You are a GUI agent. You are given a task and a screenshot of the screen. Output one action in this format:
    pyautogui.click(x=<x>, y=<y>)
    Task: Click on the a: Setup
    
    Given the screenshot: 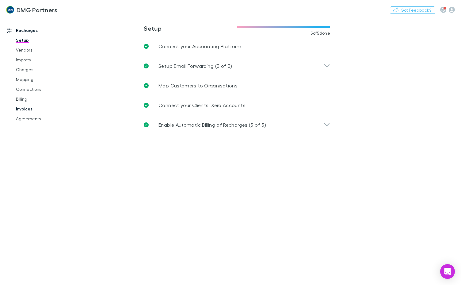 What is the action you would take?
    pyautogui.click(x=45, y=40)
    